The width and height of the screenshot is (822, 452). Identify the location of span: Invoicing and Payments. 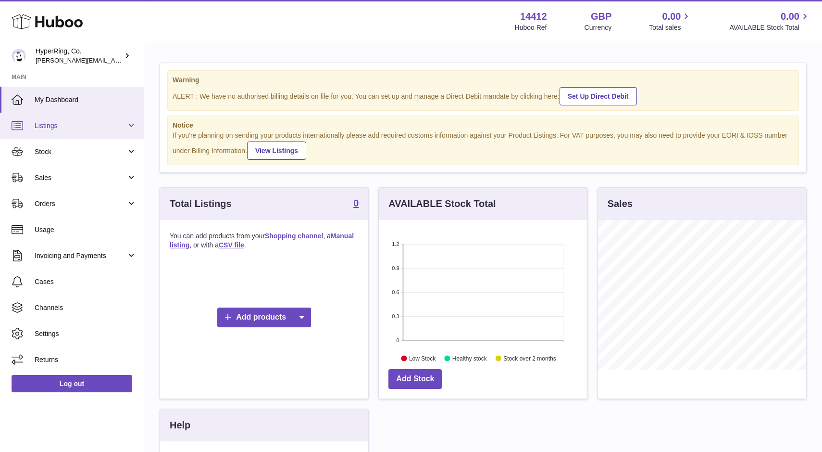
(80, 255).